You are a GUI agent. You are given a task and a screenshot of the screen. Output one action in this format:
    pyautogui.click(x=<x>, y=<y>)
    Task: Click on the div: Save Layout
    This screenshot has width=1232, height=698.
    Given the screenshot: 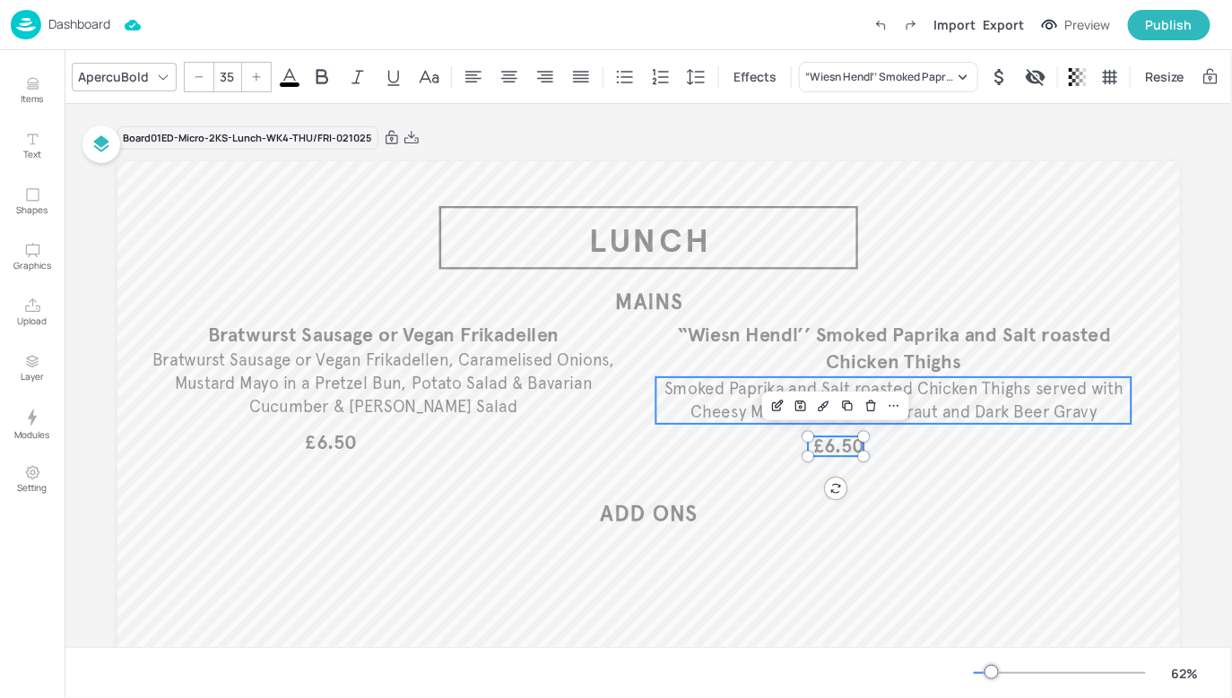 What is the action you would take?
    pyautogui.click(x=800, y=406)
    